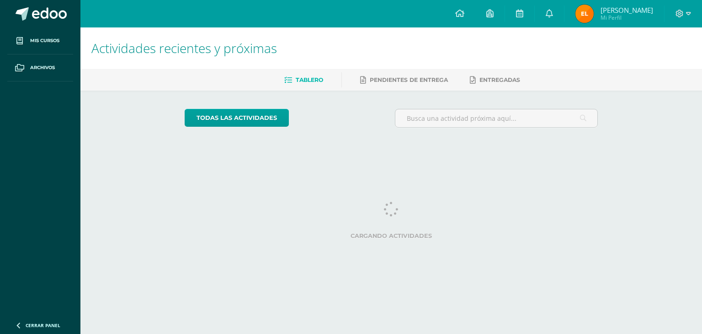  Describe the element at coordinates (497, 118) in the screenshot. I see `input: Busca una actividad próxima aquí...` at that location.